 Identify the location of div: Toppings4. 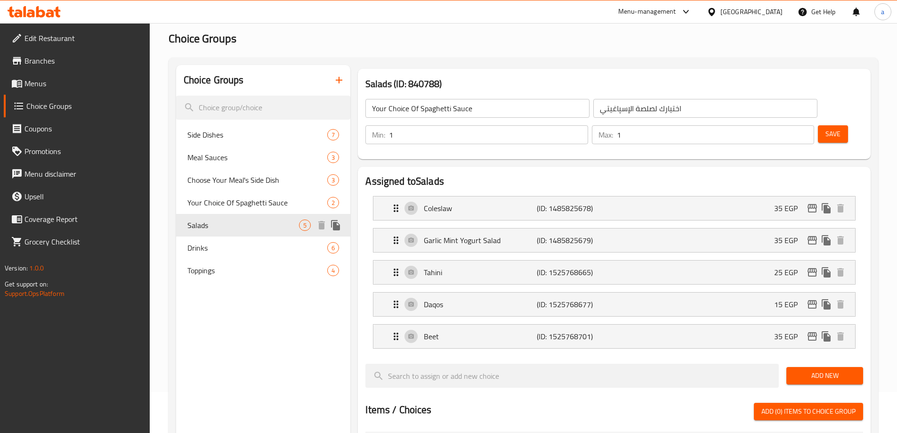
(263, 270).